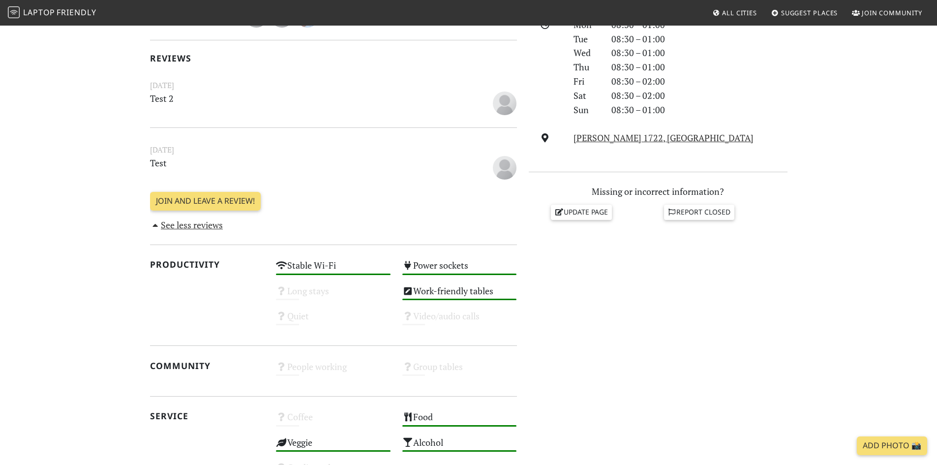 The width and height of the screenshot is (937, 465). I want to click on span: Laptop, so click(39, 12).